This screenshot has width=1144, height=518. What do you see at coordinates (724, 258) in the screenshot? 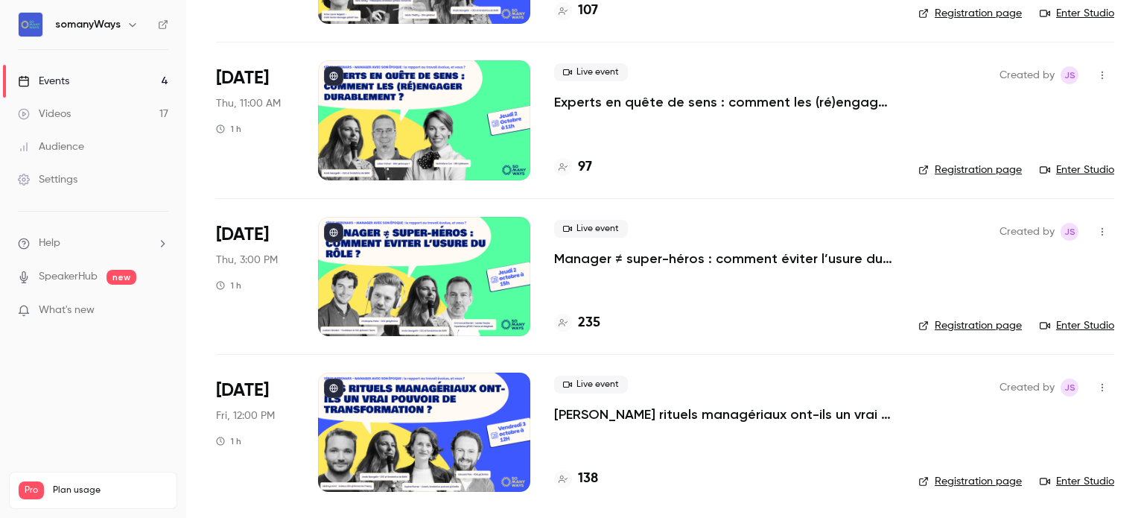
I see `a: Manager ≠ super-héros : comment éviter l’usure du rôle ?` at bounding box center [724, 258].